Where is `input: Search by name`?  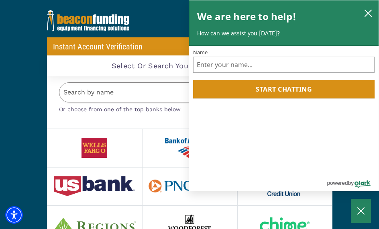
input: Search by name is located at coordinates (189, 92).